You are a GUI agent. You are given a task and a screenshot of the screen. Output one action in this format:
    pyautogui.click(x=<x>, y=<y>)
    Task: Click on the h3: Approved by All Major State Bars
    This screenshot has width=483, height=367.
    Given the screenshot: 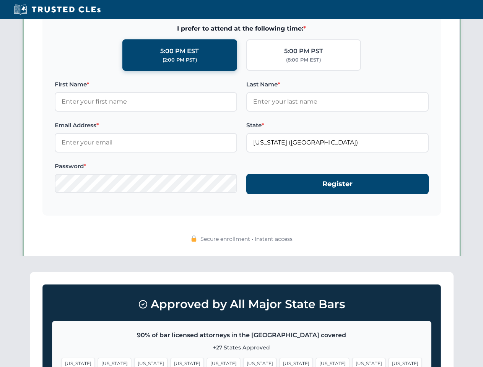 What is the action you would take?
    pyautogui.click(x=242, y=304)
    